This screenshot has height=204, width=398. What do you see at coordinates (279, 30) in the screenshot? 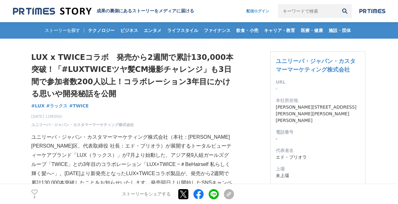
I see `span: キャリア・教育` at bounding box center [279, 30].